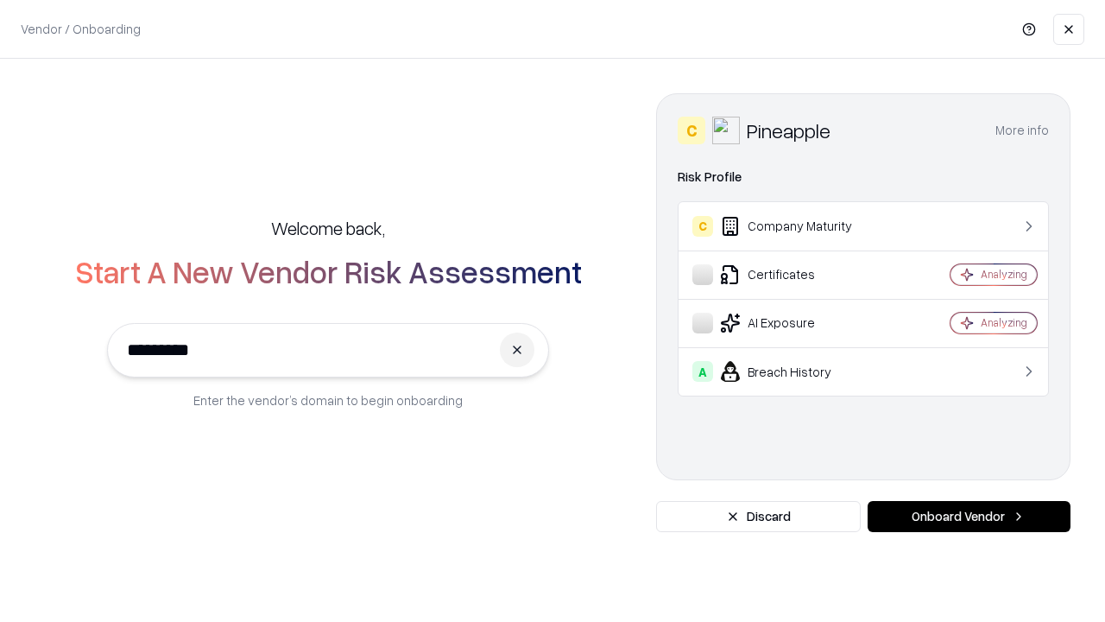 The height and width of the screenshot is (622, 1105). Describe the element at coordinates (328, 228) in the screenshot. I see `h5: Welcome back,` at that location.